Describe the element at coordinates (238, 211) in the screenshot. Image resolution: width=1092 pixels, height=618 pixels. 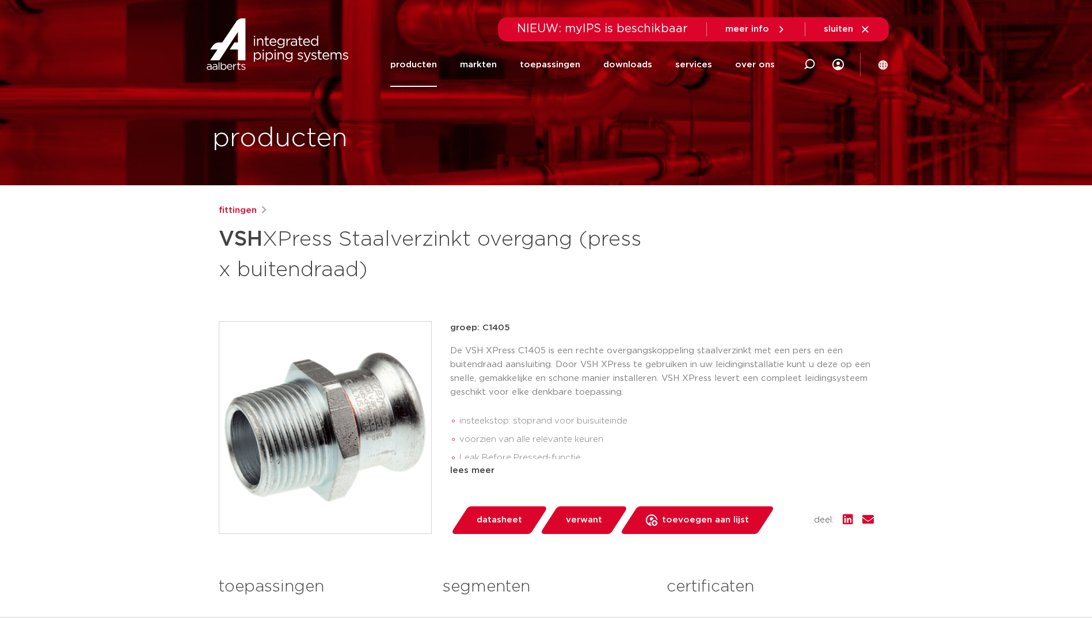
I see `a: fittingen` at that location.